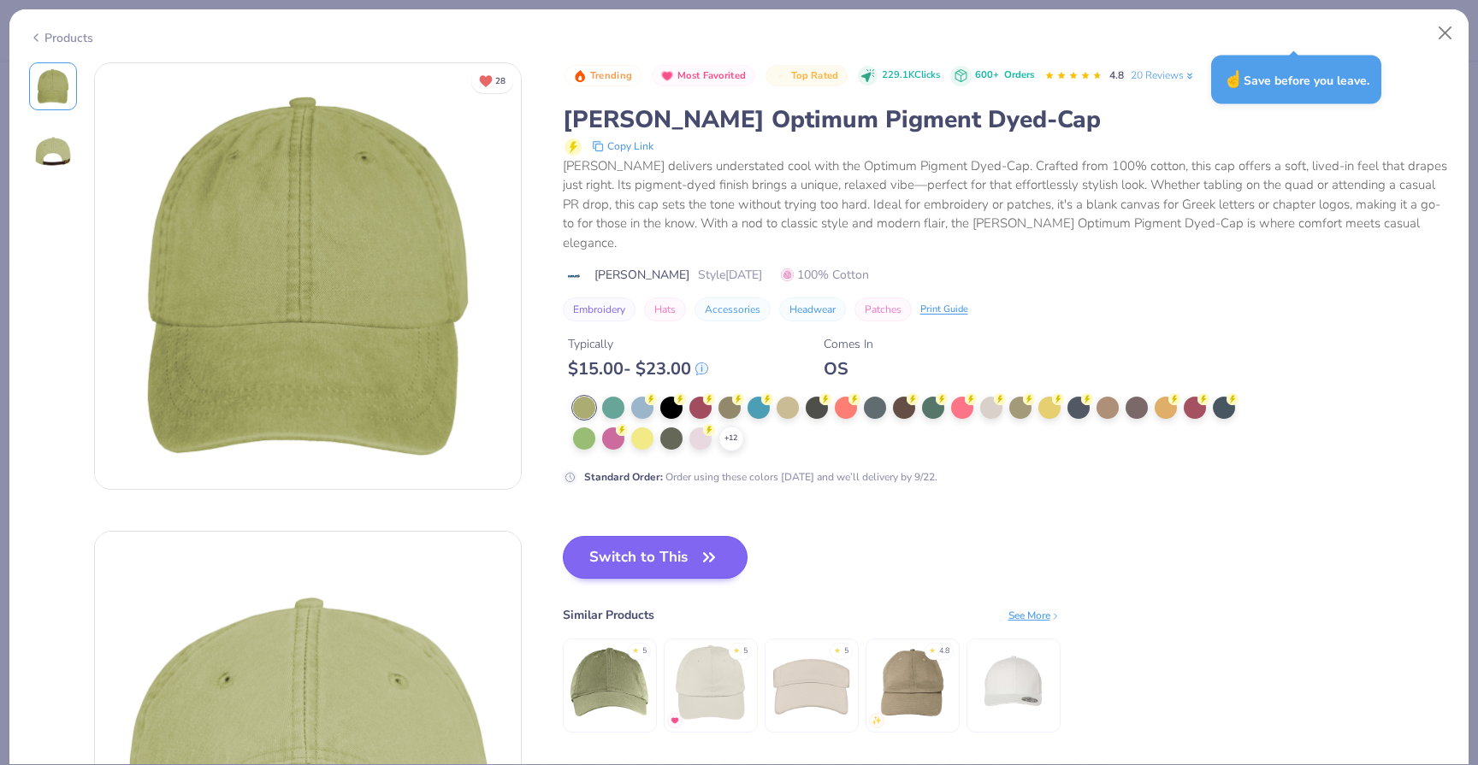  Describe the element at coordinates (1445, 33) in the screenshot. I see `button: Close` at that location.